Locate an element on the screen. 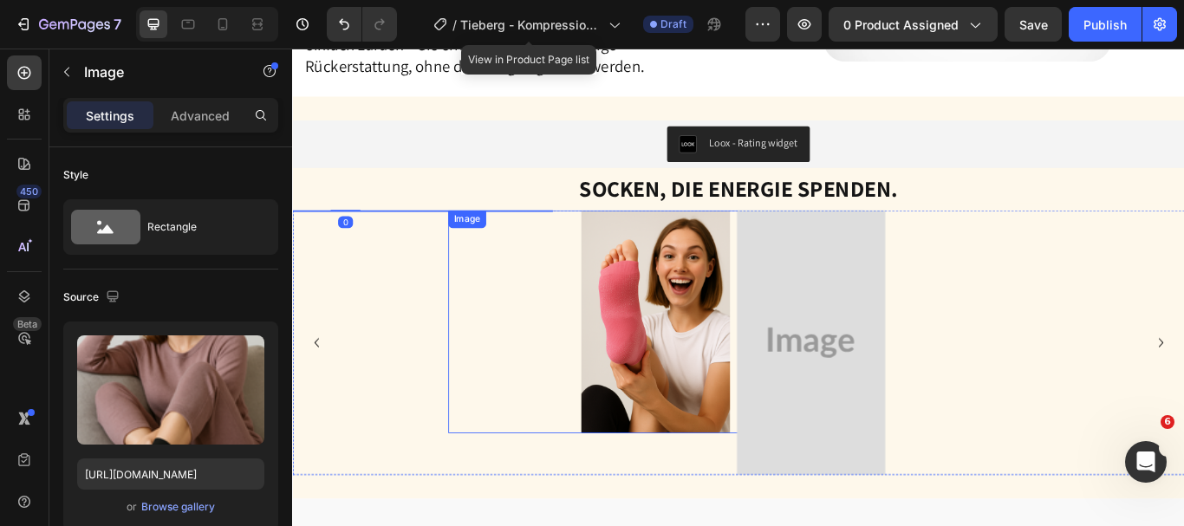 Image resolution: width=1184 pixels, height=526 pixels. span: Tieberg - Kompressionssocken is located at coordinates (530, 24).